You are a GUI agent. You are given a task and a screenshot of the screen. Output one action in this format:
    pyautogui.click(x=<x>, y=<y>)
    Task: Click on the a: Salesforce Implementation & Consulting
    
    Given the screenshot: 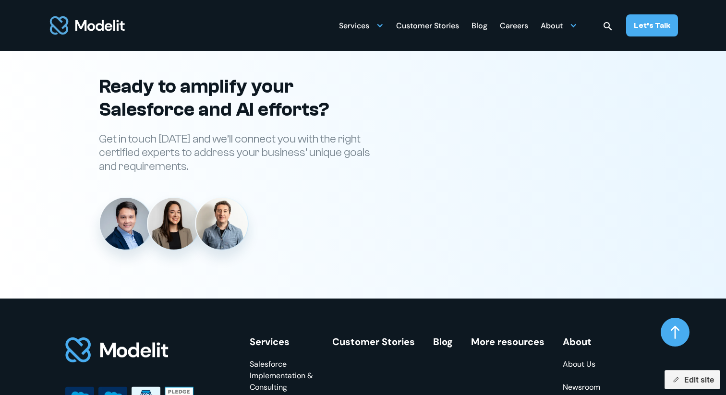 What is the action you would take?
    pyautogui.click(x=282, y=376)
    